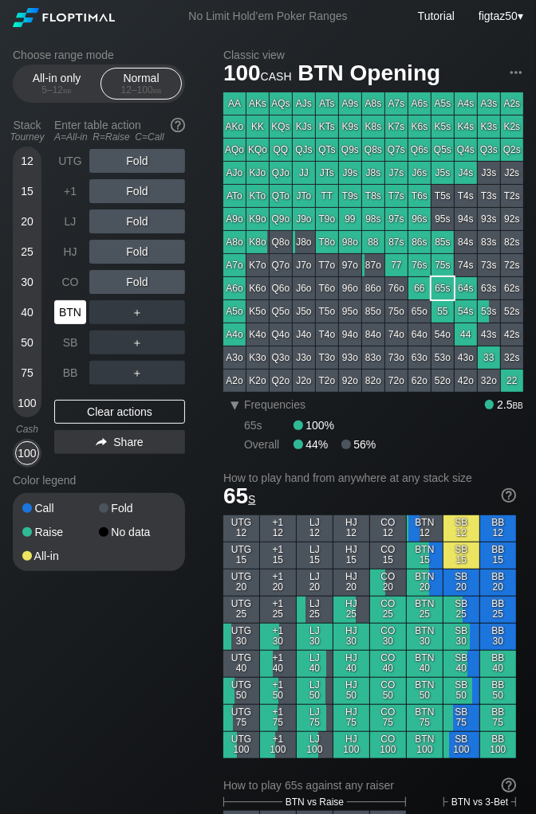 The width and height of the screenshot is (536, 814). I want to click on div: CO 25, so click(387, 610).